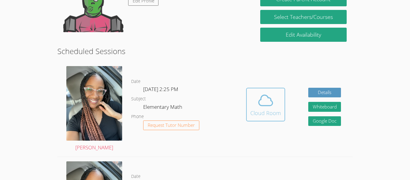  I want to click on a: Select Teachers/Courses, so click(303, 17).